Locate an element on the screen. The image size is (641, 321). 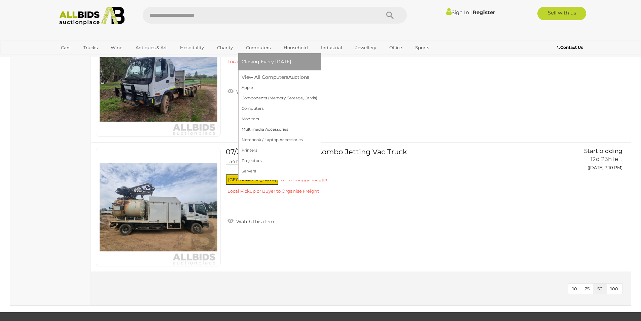
a: Antiques & Art is located at coordinates (151, 47).